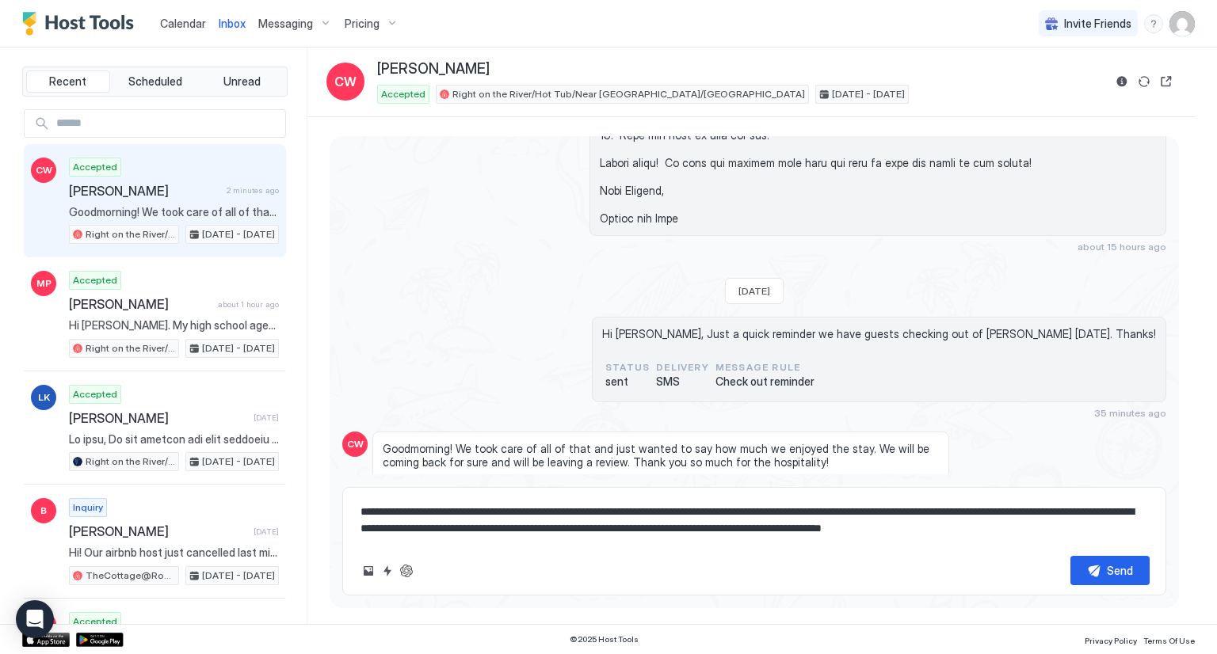 The width and height of the screenshot is (1217, 654). I want to click on a: Privacy Policy, so click(1110, 639).